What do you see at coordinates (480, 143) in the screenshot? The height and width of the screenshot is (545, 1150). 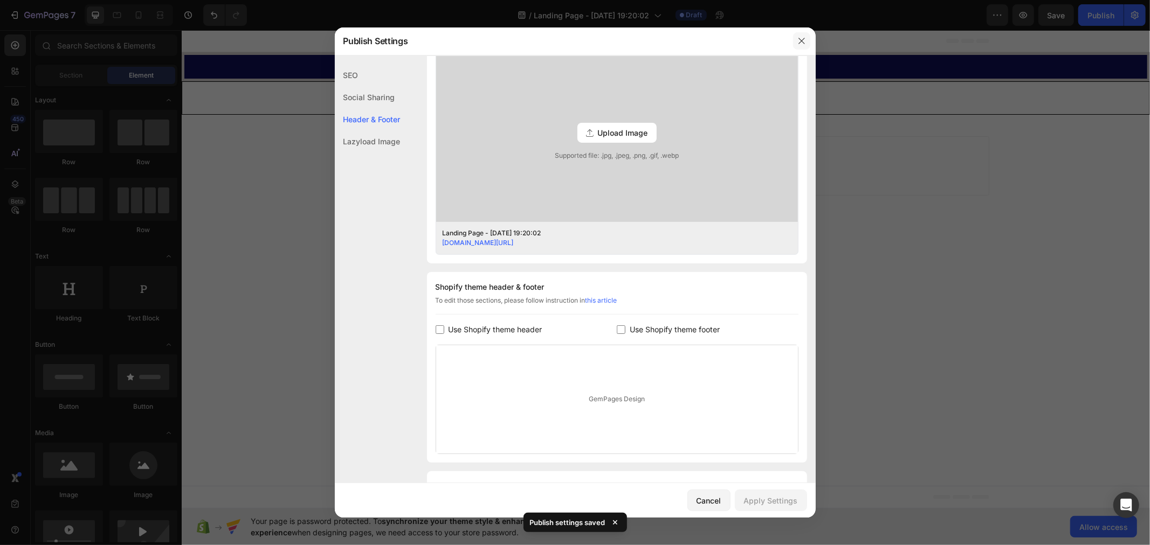 I see `span: from URL or image` at bounding box center [480, 143].